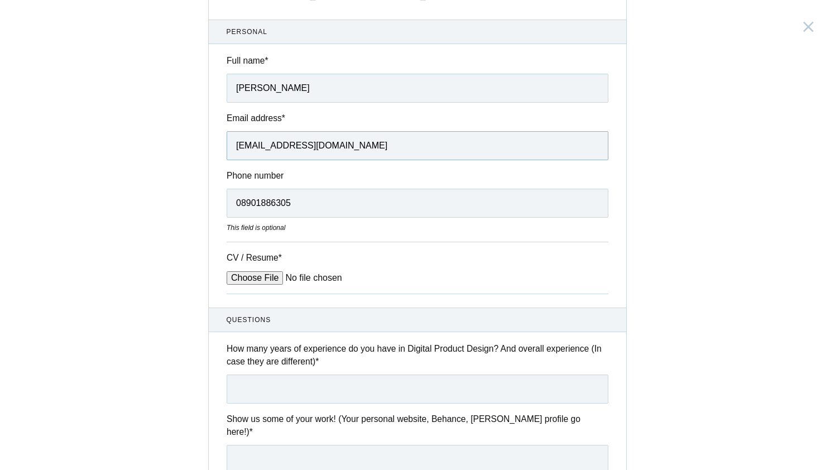  Describe the element at coordinates (269, 257) in the screenshot. I see `label: CV / Resume` at that location.